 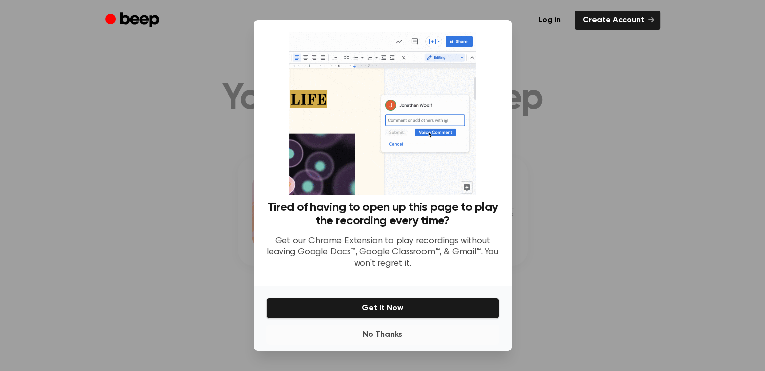 I want to click on a: Beep, so click(x=133, y=20).